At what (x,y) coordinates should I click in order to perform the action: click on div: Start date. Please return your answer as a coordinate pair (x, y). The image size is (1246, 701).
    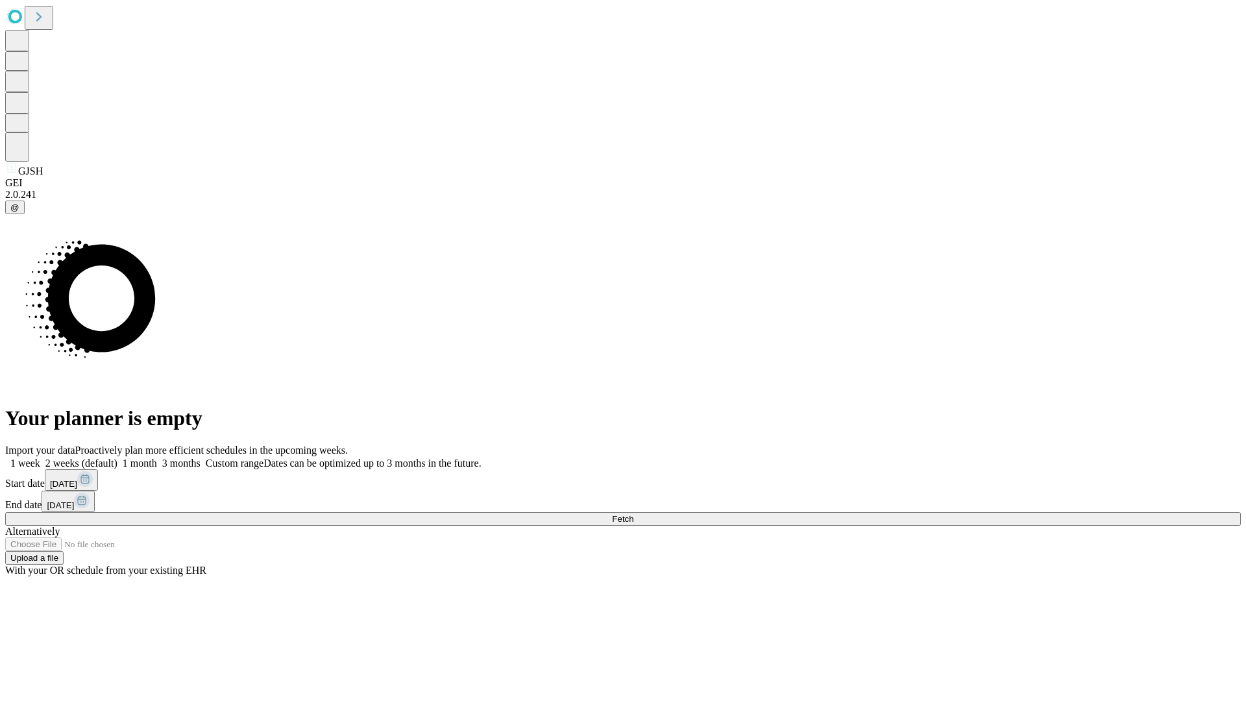
    Looking at the image, I should click on (623, 480).